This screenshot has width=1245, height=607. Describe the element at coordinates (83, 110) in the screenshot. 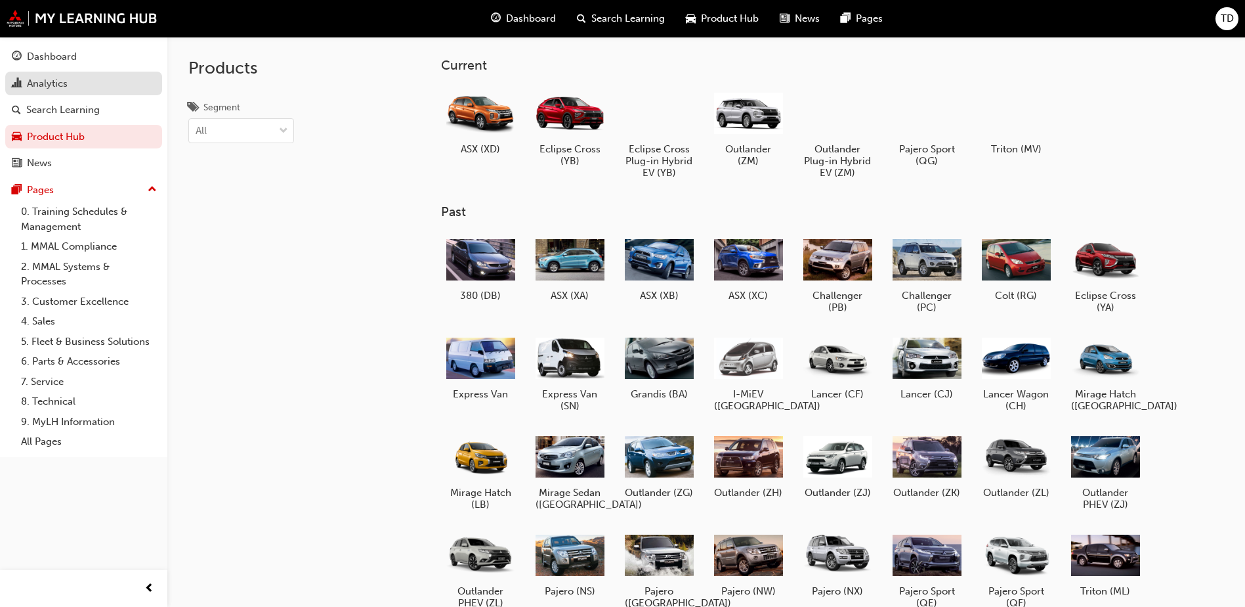

I see `button: DashboardAnalyticsSearch LearningProduct HubNews` at that location.